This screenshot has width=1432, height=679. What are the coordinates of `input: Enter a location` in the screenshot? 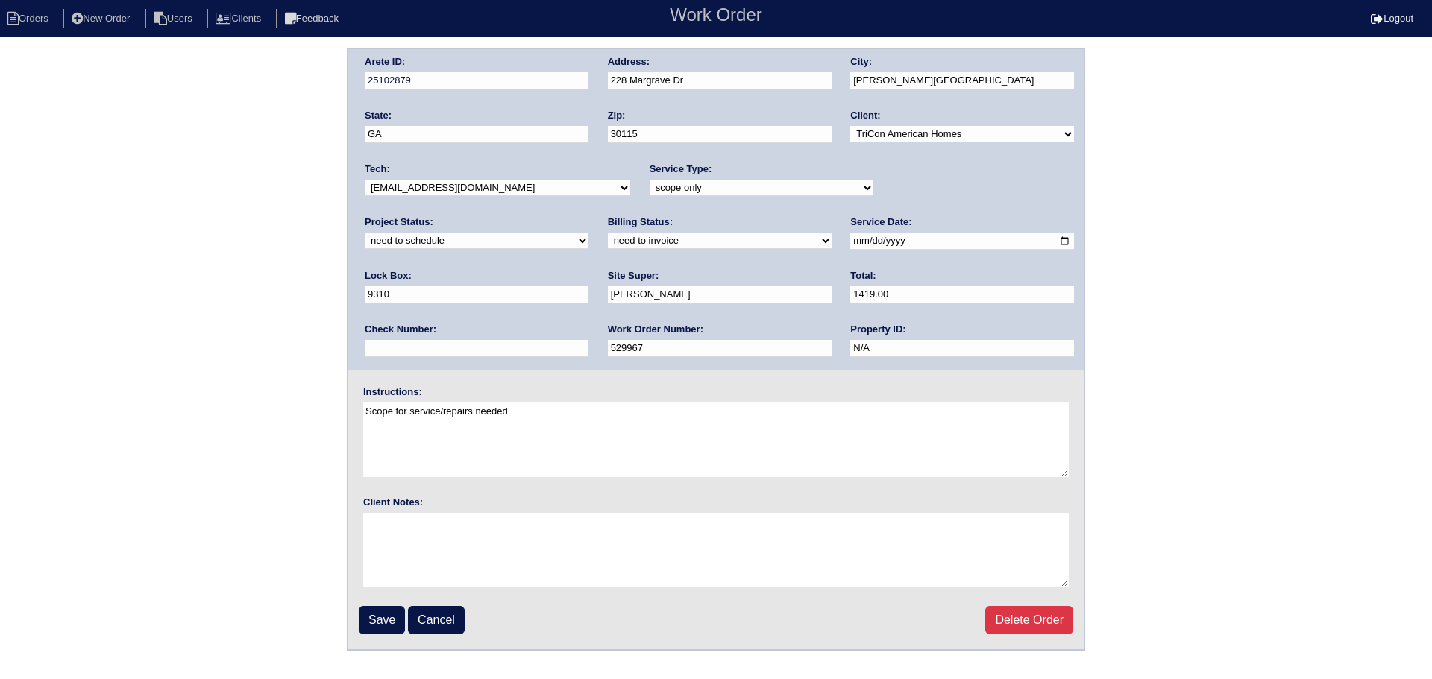 It's located at (720, 81).